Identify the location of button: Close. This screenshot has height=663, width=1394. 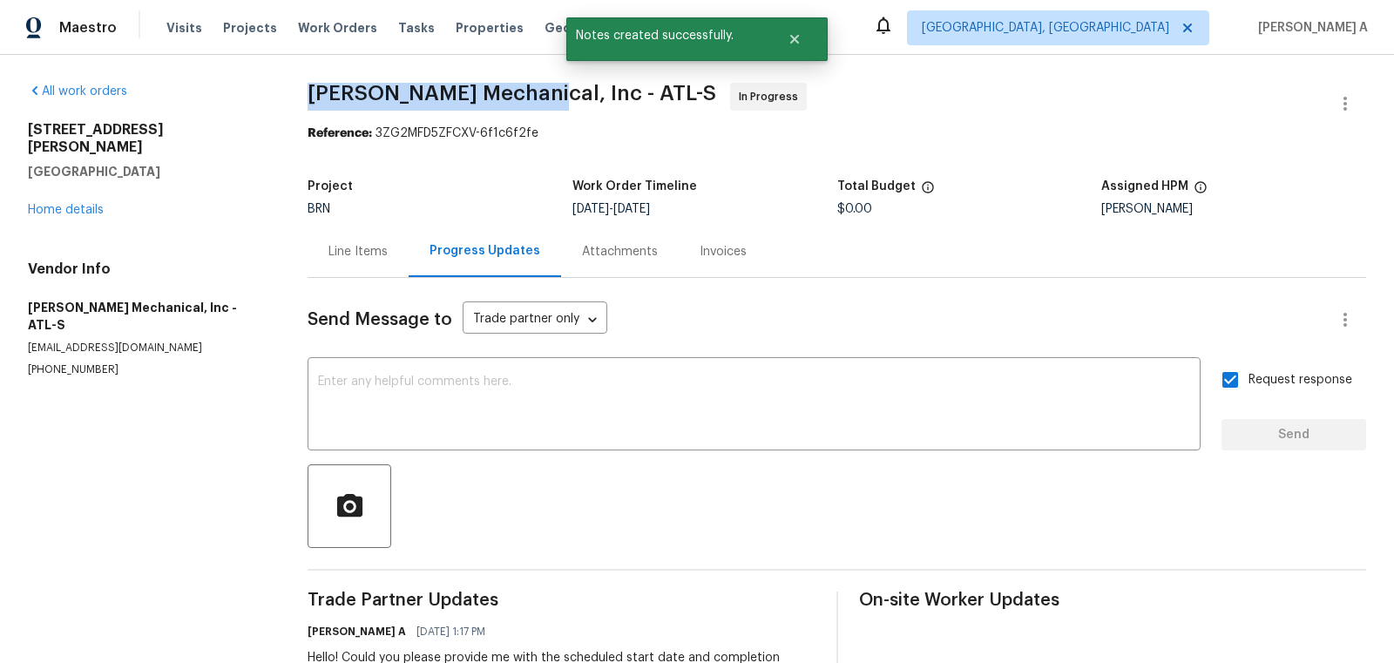
(794, 39).